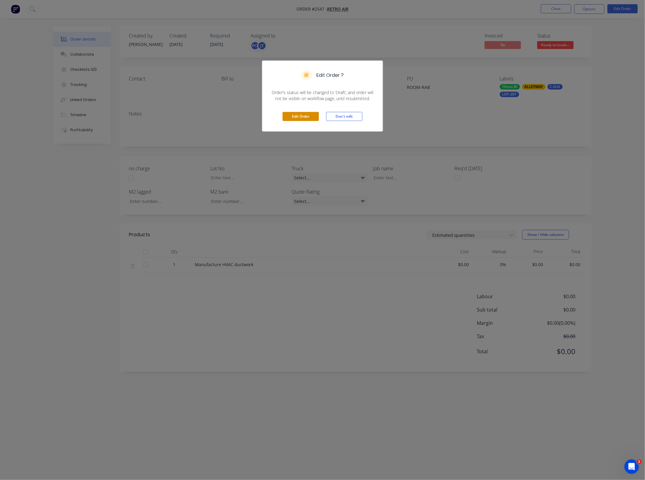  What do you see at coordinates (301, 116) in the screenshot?
I see `button: Edit Order` at bounding box center [301, 116].